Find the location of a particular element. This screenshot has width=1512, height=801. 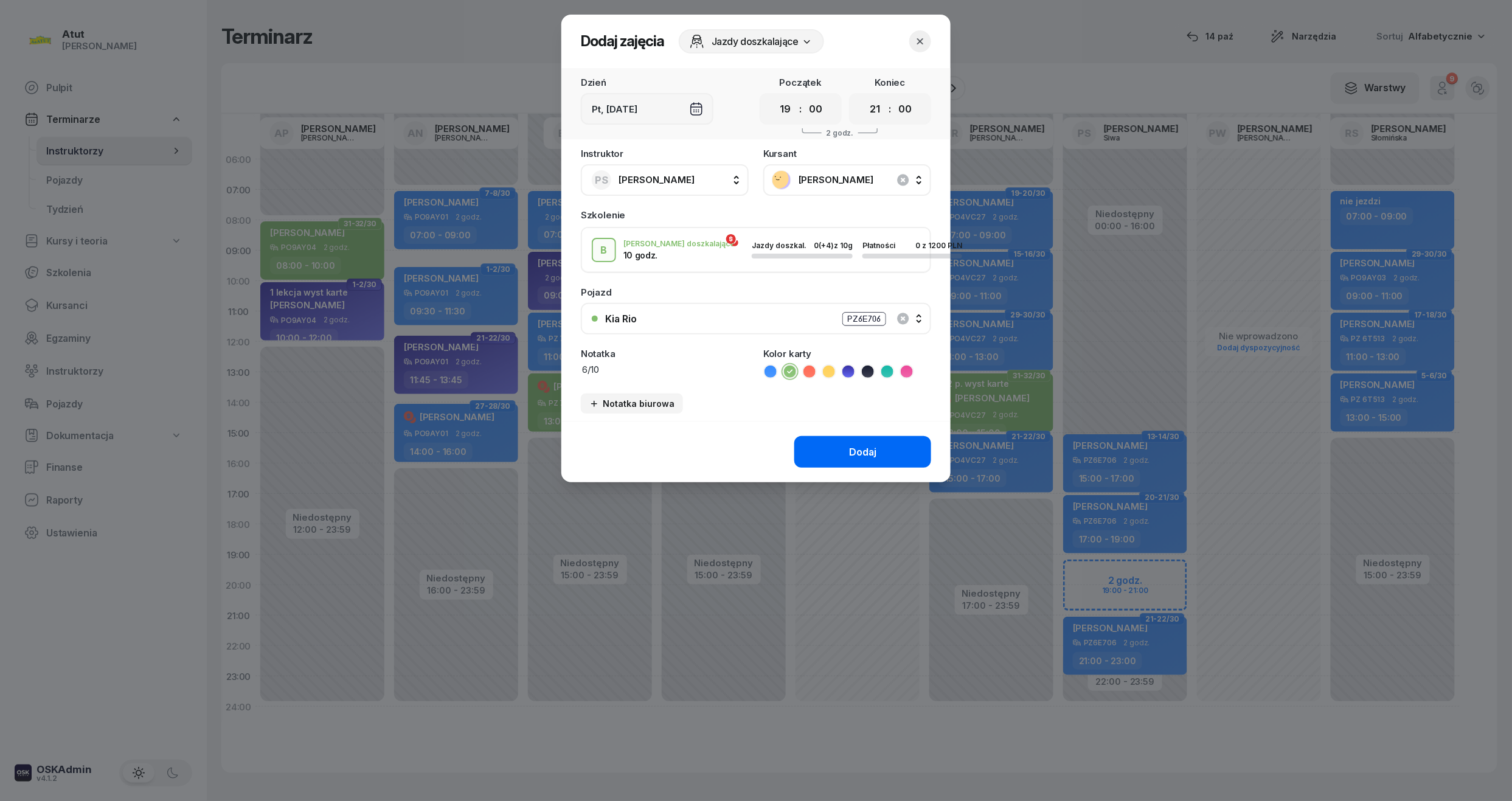

div: PZ6E706 is located at coordinates (864, 319).